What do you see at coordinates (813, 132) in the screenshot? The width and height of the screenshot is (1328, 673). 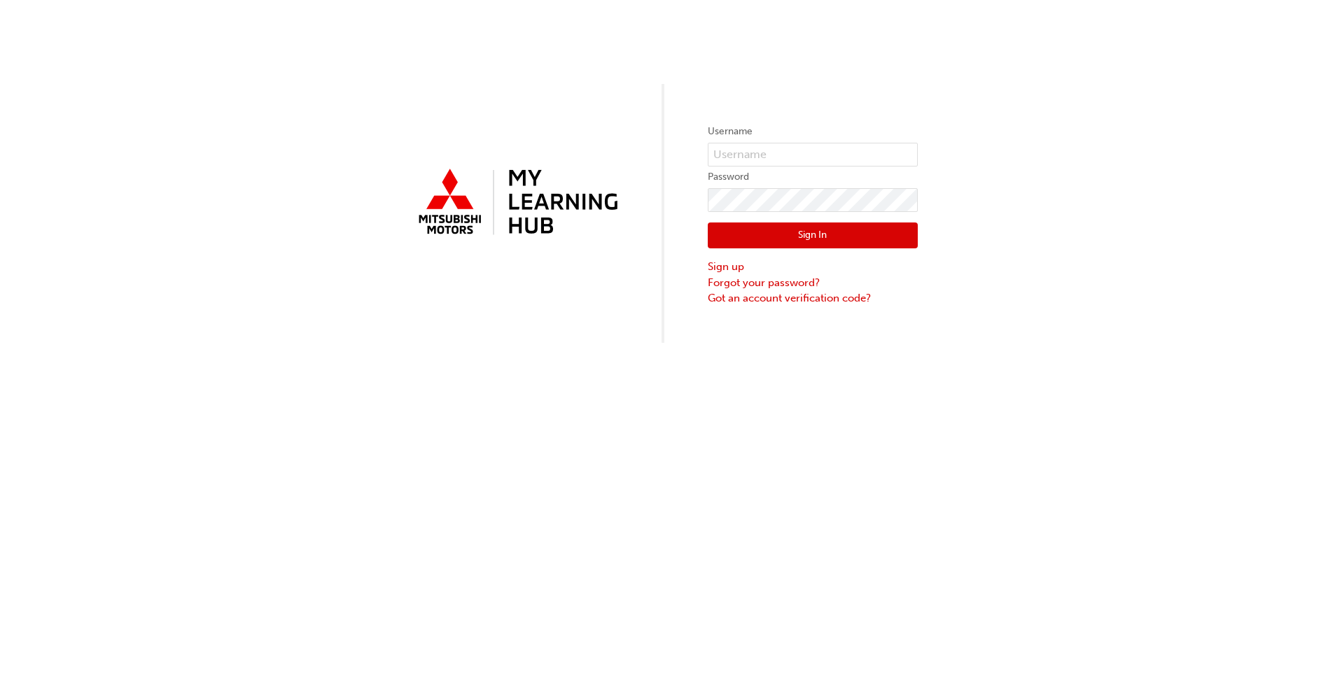 I see `label: Username` at bounding box center [813, 132].